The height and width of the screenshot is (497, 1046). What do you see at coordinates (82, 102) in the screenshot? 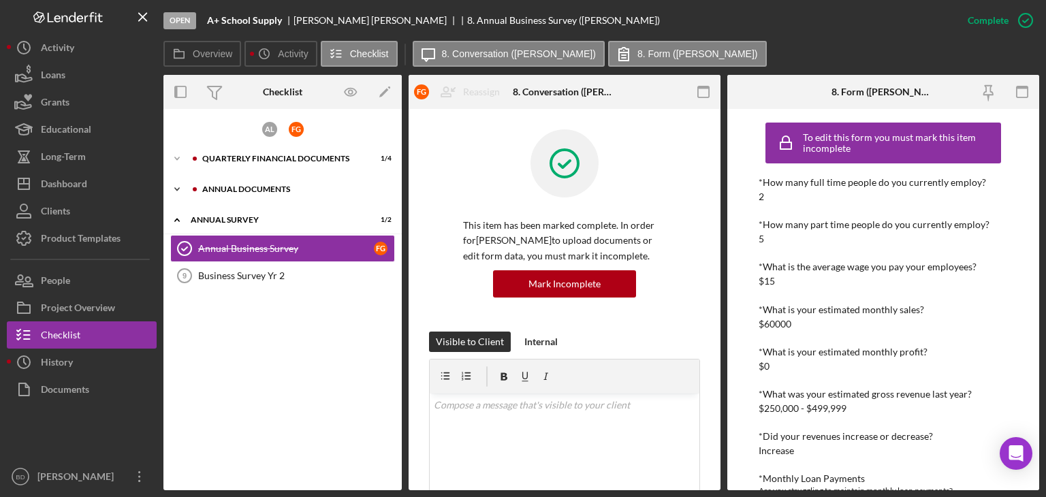
I see `button: Grants` at bounding box center [82, 102].